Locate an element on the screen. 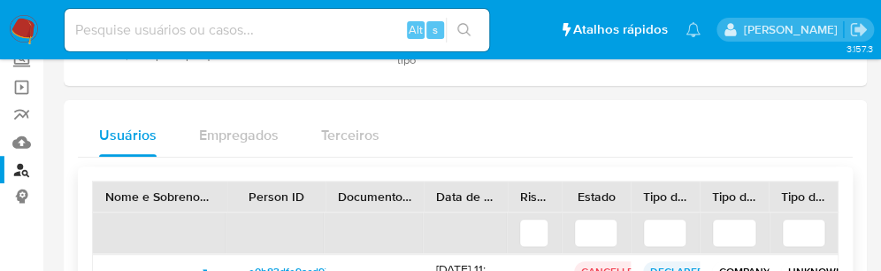 Image resolution: width=881 pixels, height=271 pixels. button: search-icon is located at coordinates (463, 30).